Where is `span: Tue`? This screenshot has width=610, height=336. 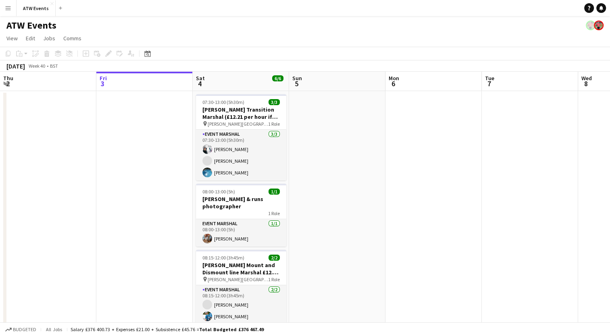
span: Tue is located at coordinates (490, 78).